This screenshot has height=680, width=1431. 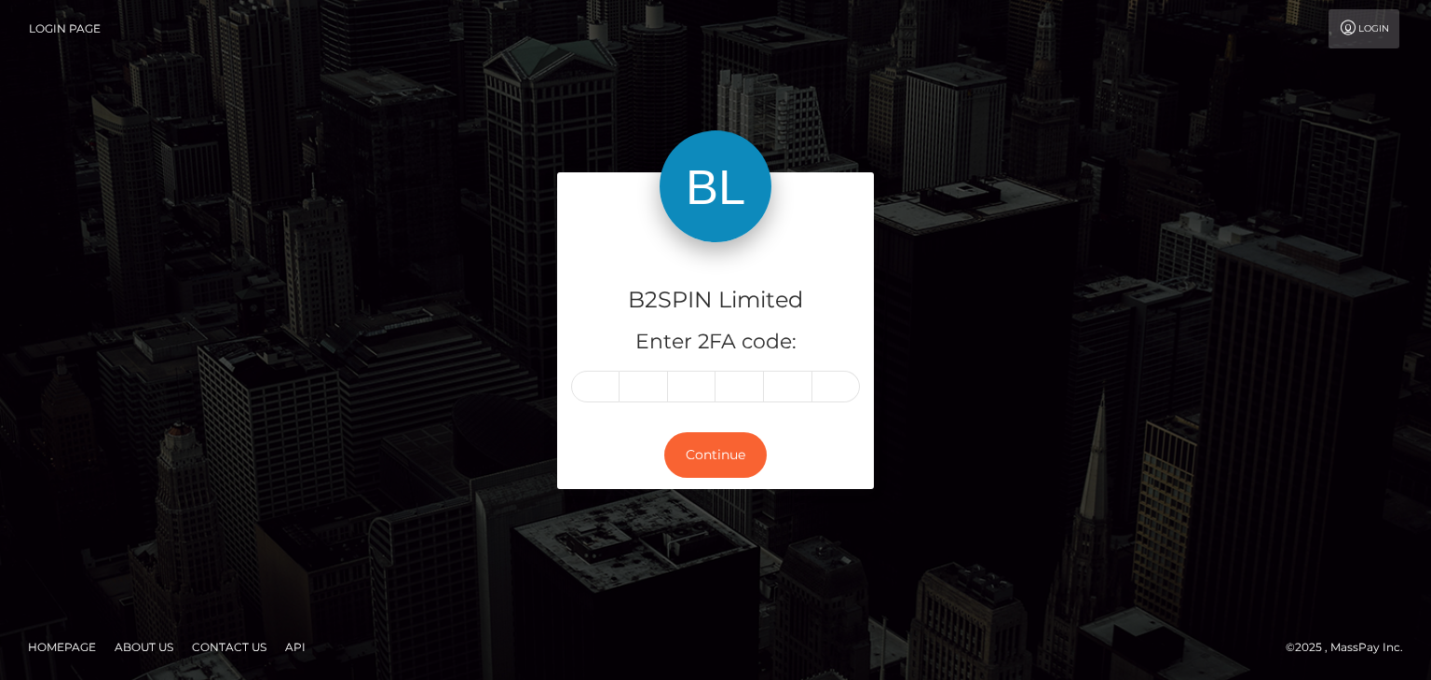 What do you see at coordinates (715, 455) in the screenshot?
I see `button: Continue` at bounding box center [715, 455].